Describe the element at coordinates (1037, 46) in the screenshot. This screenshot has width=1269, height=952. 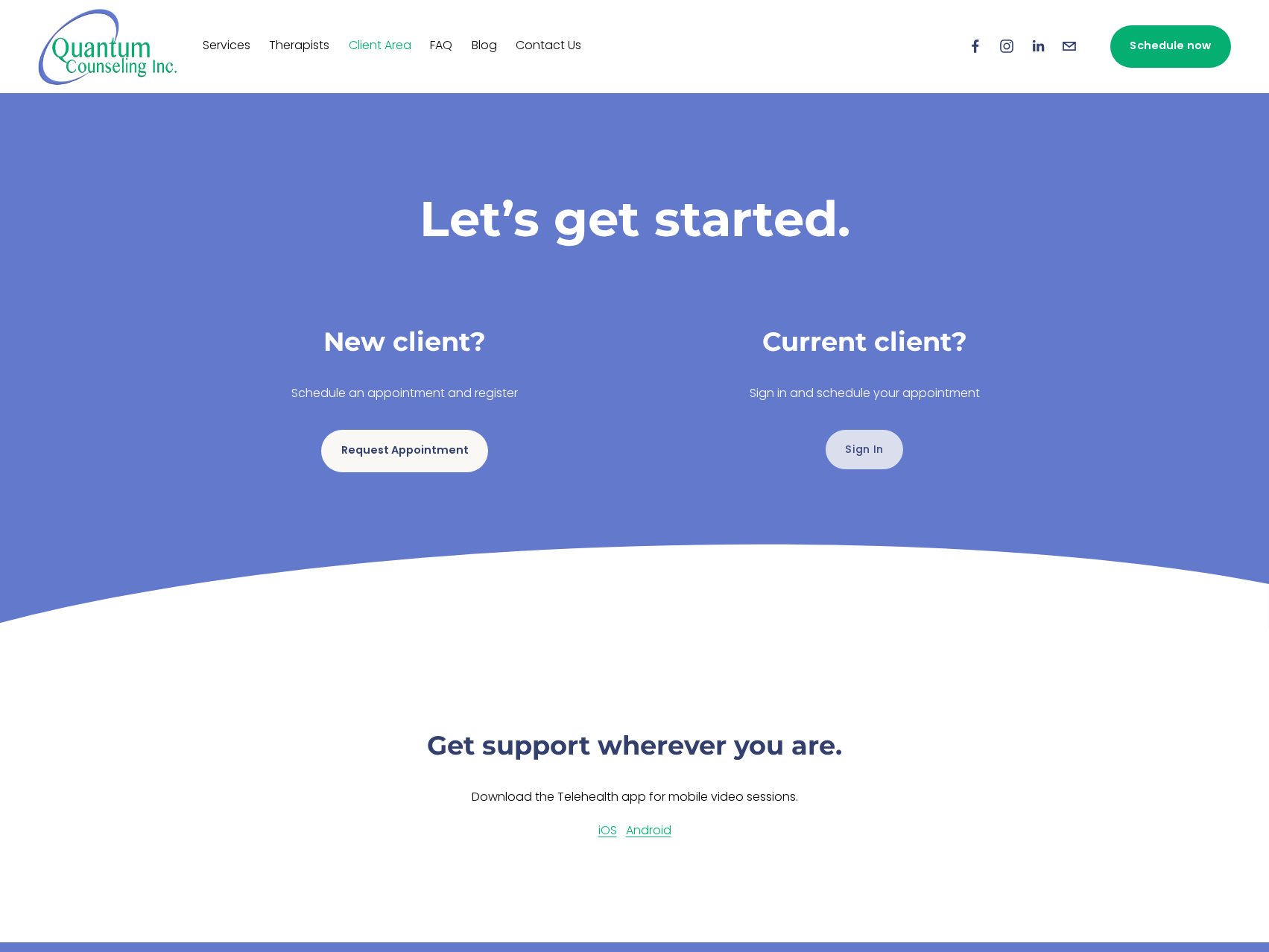
I see `a: LinkedIn` at that location.